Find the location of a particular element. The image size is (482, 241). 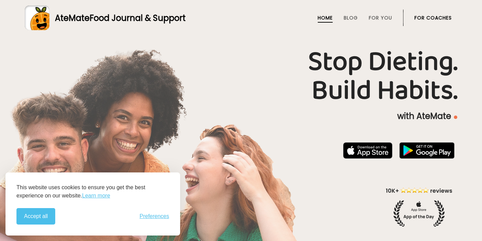

button: Accept all cookies is located at coordinates (36, 216).